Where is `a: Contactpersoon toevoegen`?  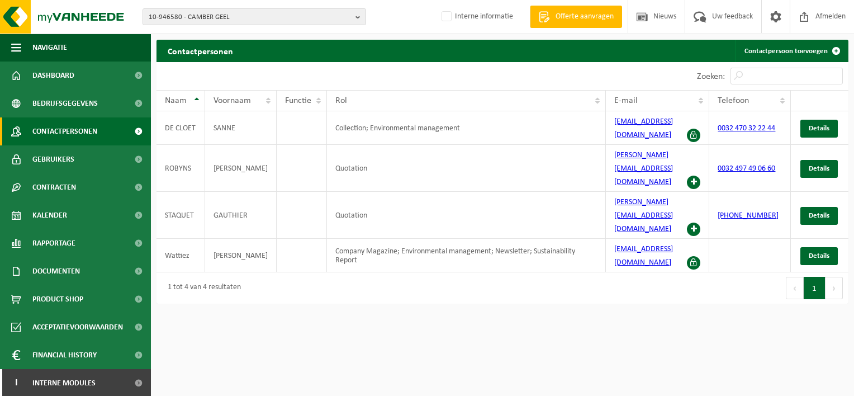 a: Contactpersoon toevoegen is located at coordinates (791, 51).